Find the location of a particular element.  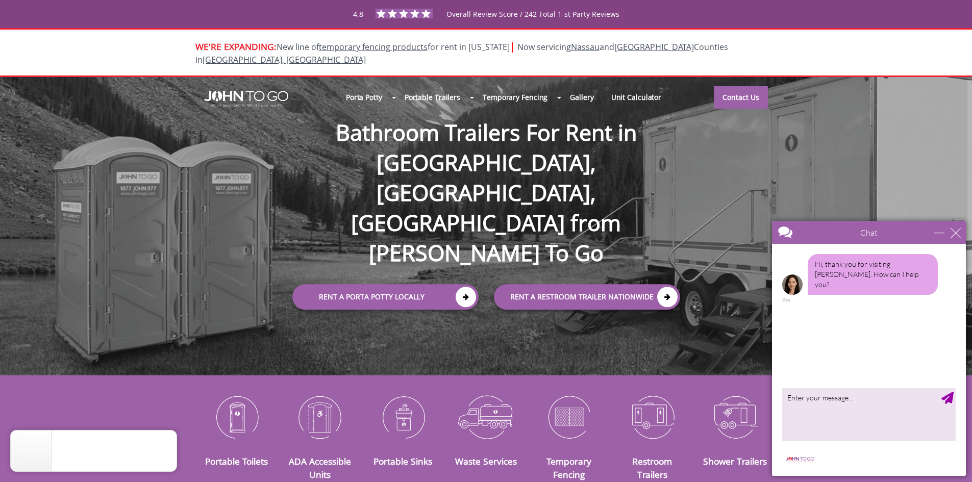

img: Ara avatar image. is located at coordinates (27, 70).